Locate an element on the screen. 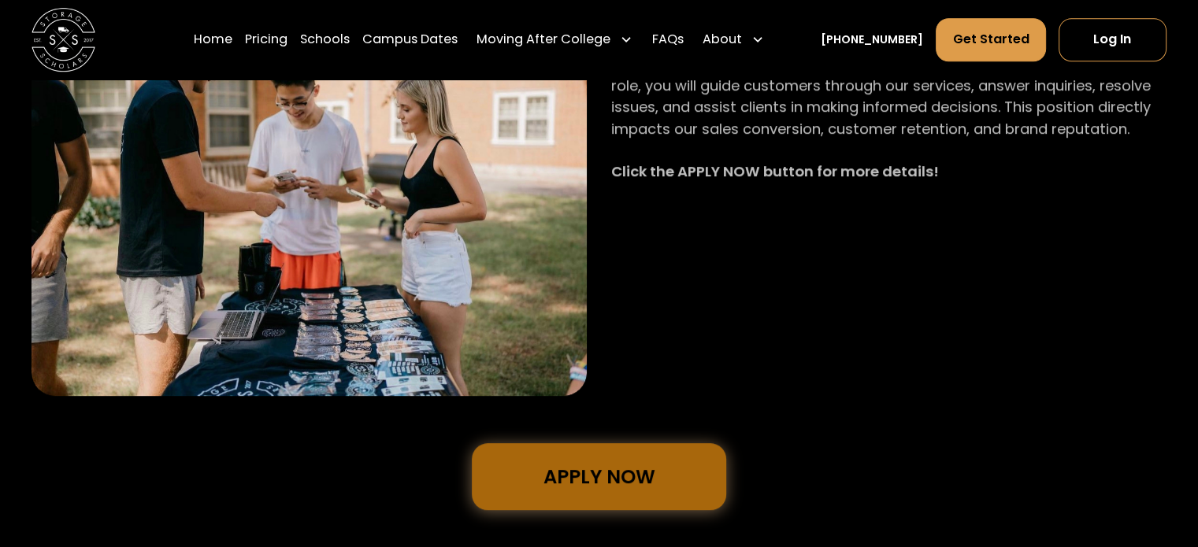  a: FAQs is located at coordinates (667, 39).